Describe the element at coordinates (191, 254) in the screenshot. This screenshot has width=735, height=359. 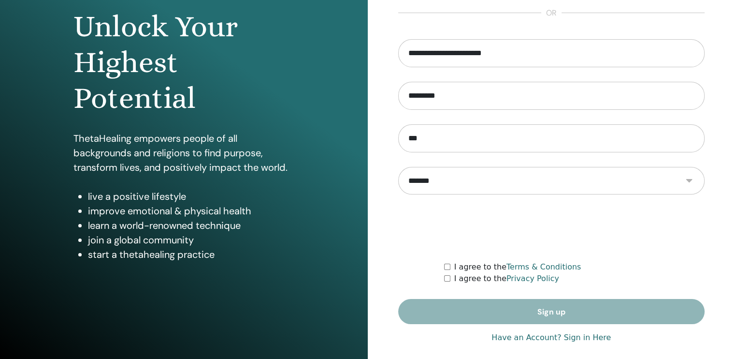
I see `li: start a thetahealing practice` at that location.